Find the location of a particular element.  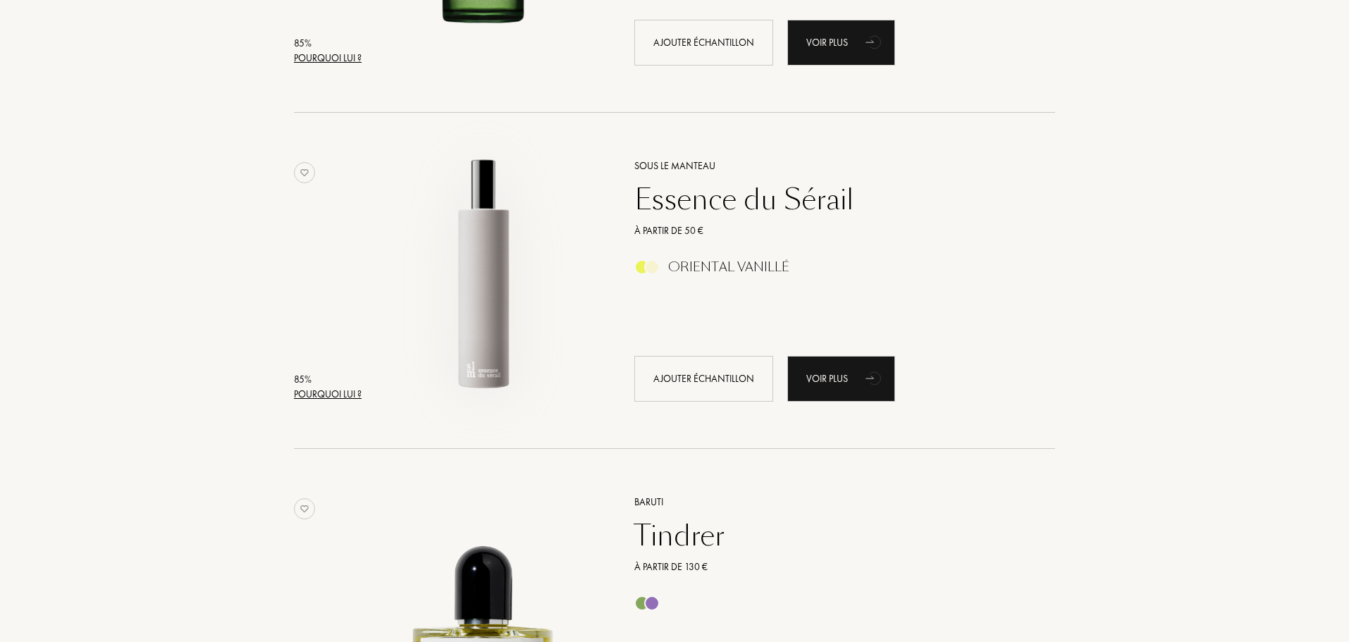

div: Sous le Manteau is located at coordinates (829, 166).